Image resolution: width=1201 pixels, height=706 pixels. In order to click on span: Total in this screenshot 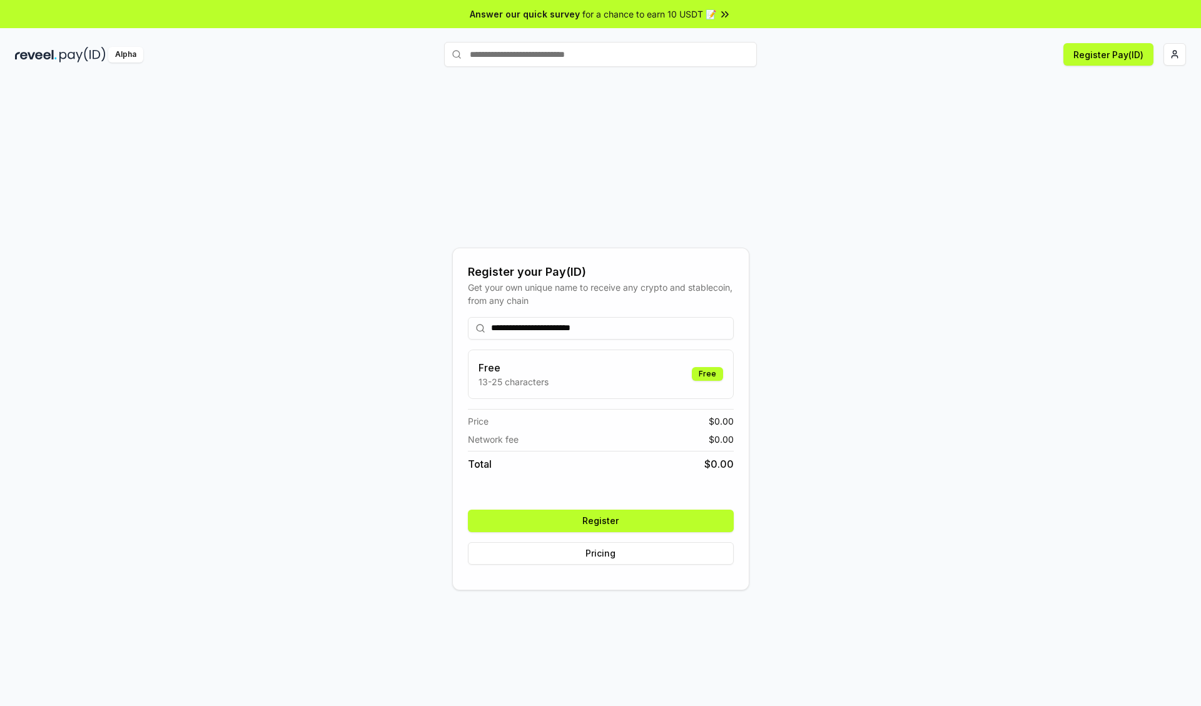, I will do `click(480, 464)`.